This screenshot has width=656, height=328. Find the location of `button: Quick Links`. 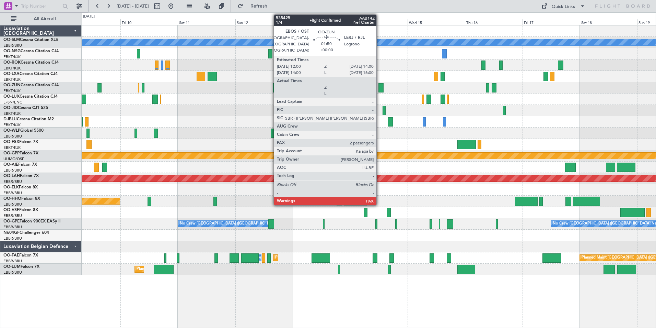

button: Quick Links is located at coordinates (564, 6).